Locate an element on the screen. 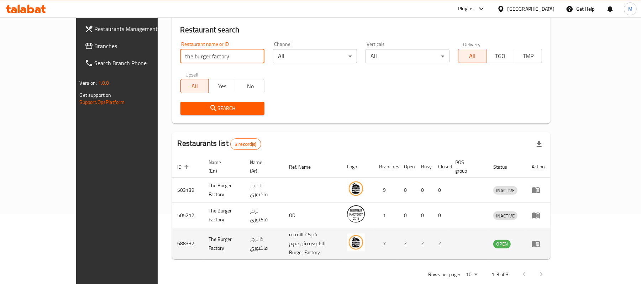  span: M is located at coordinates (631, 9).